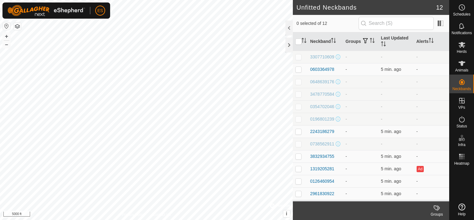  Describe the element at coordinates (46, 11) in the screenshot. I see `img: Gallagher Logo` at that location.